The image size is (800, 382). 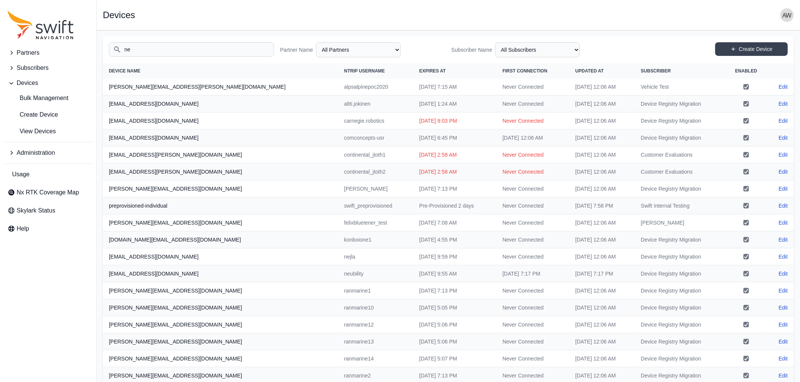 What do you see at coordinates (375, 342) in the screenshot?
I see `td: ranmarine13` at bounding box center [375, 342].